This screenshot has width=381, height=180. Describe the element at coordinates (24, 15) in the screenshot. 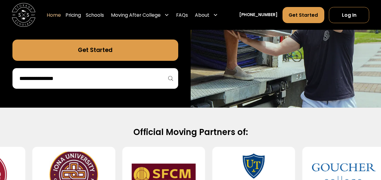

I see `img: Storage Scholars main logo` at that location.